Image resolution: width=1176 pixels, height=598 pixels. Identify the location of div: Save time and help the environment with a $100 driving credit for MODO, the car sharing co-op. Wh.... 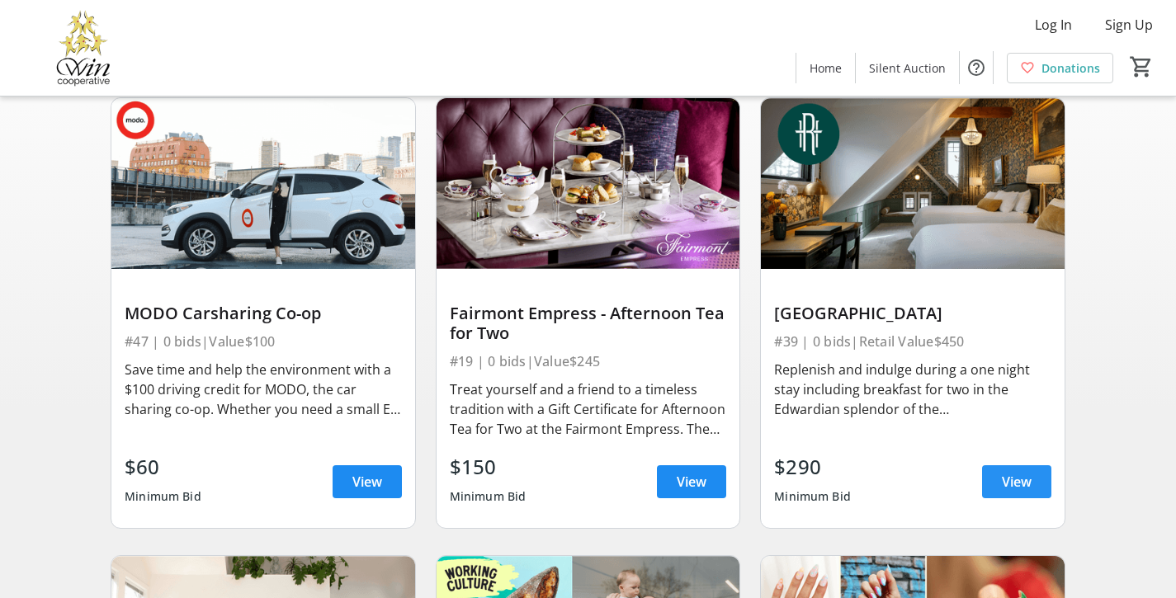
(263, 390).